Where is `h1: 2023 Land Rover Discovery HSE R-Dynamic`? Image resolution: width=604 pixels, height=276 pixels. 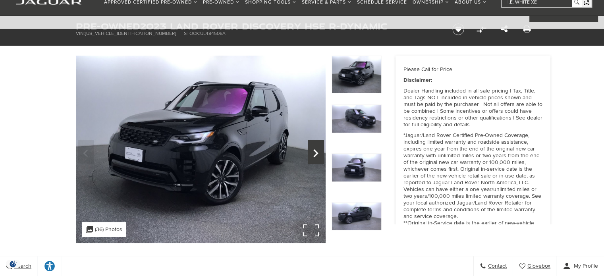
h1: 2023 Land Rover Discovery HSE R-Dynamic is located at coordinates (257, 26).